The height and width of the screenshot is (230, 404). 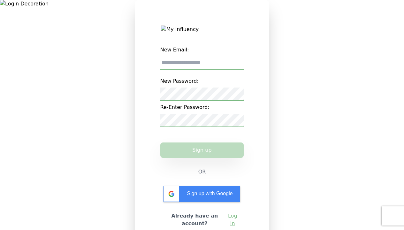 What do you see at coordinates (232, 220) in the screenshot?
I see `a: Log in` at bounding box center [232, 220].